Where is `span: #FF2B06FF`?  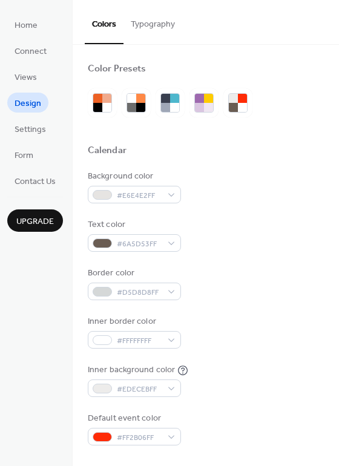
span: #FF2B06FF is located at coordinates (139, 437).